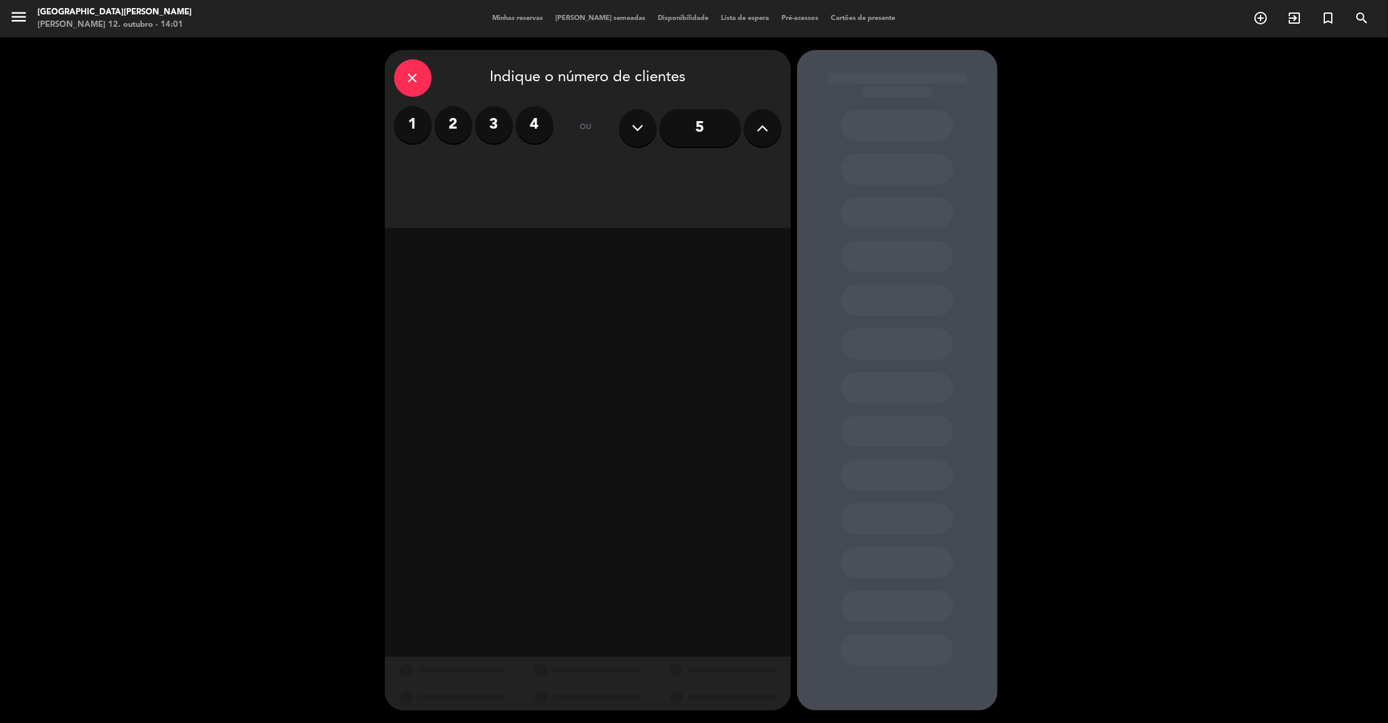 This screenshot has width=1388, height=723. What do you see at coordinates (453, 125) in the screenshot?
I see `label: 2` at bounding box center [453, 125].